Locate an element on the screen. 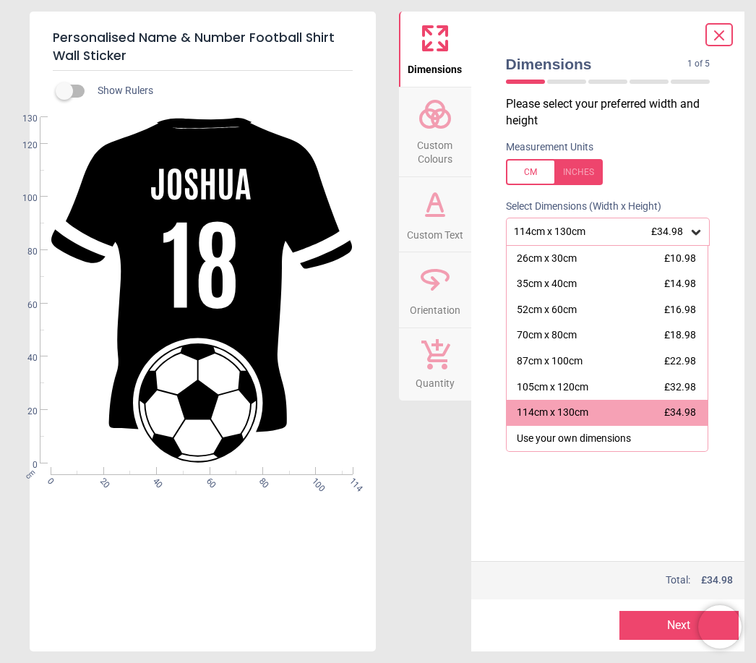  span: Orientation is located at coordinates (435, 307).